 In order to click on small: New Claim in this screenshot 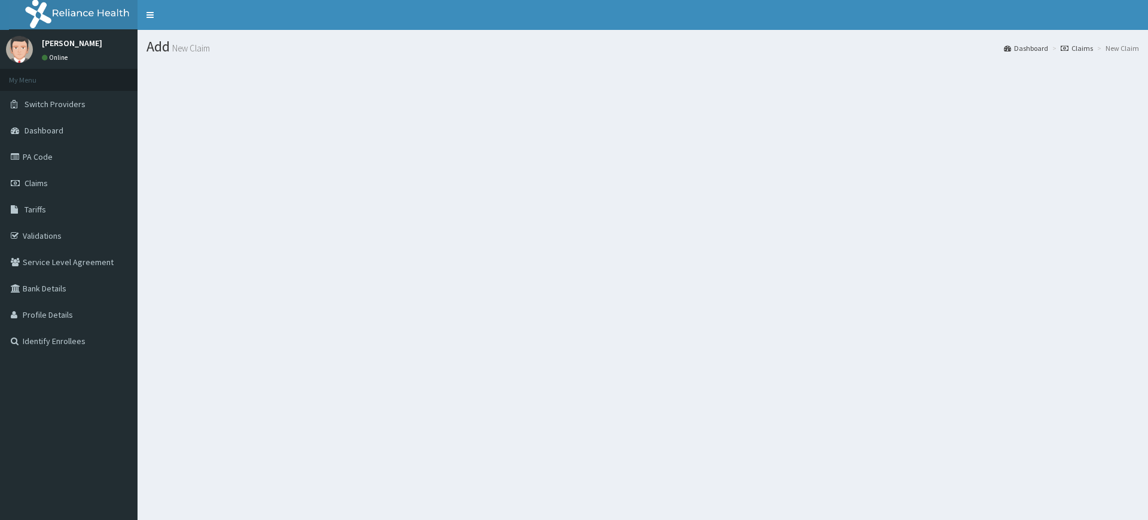, I will do `click(190, 48)`.